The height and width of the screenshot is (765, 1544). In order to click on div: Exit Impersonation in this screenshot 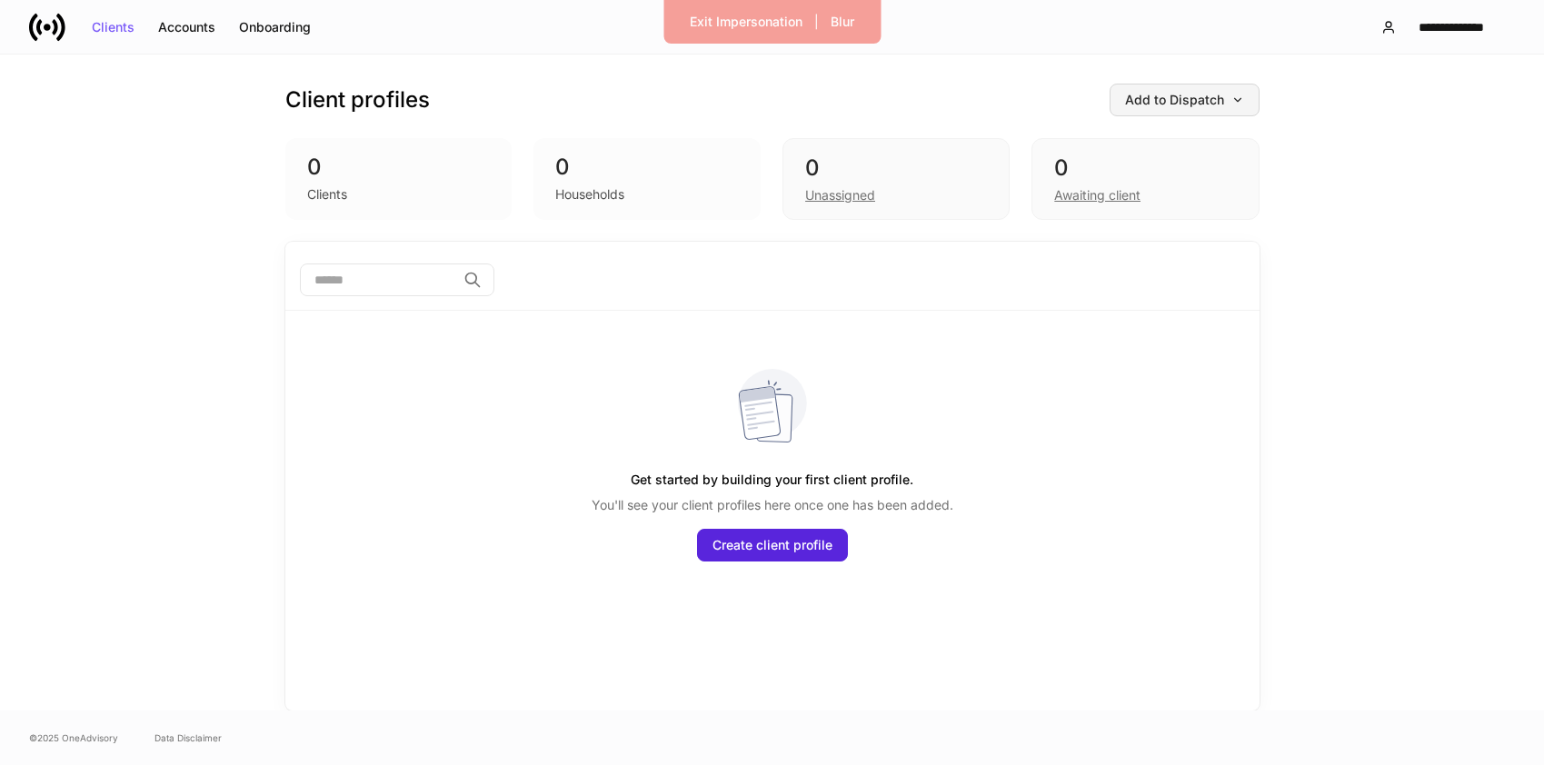, I will do `click(746, 22)`.